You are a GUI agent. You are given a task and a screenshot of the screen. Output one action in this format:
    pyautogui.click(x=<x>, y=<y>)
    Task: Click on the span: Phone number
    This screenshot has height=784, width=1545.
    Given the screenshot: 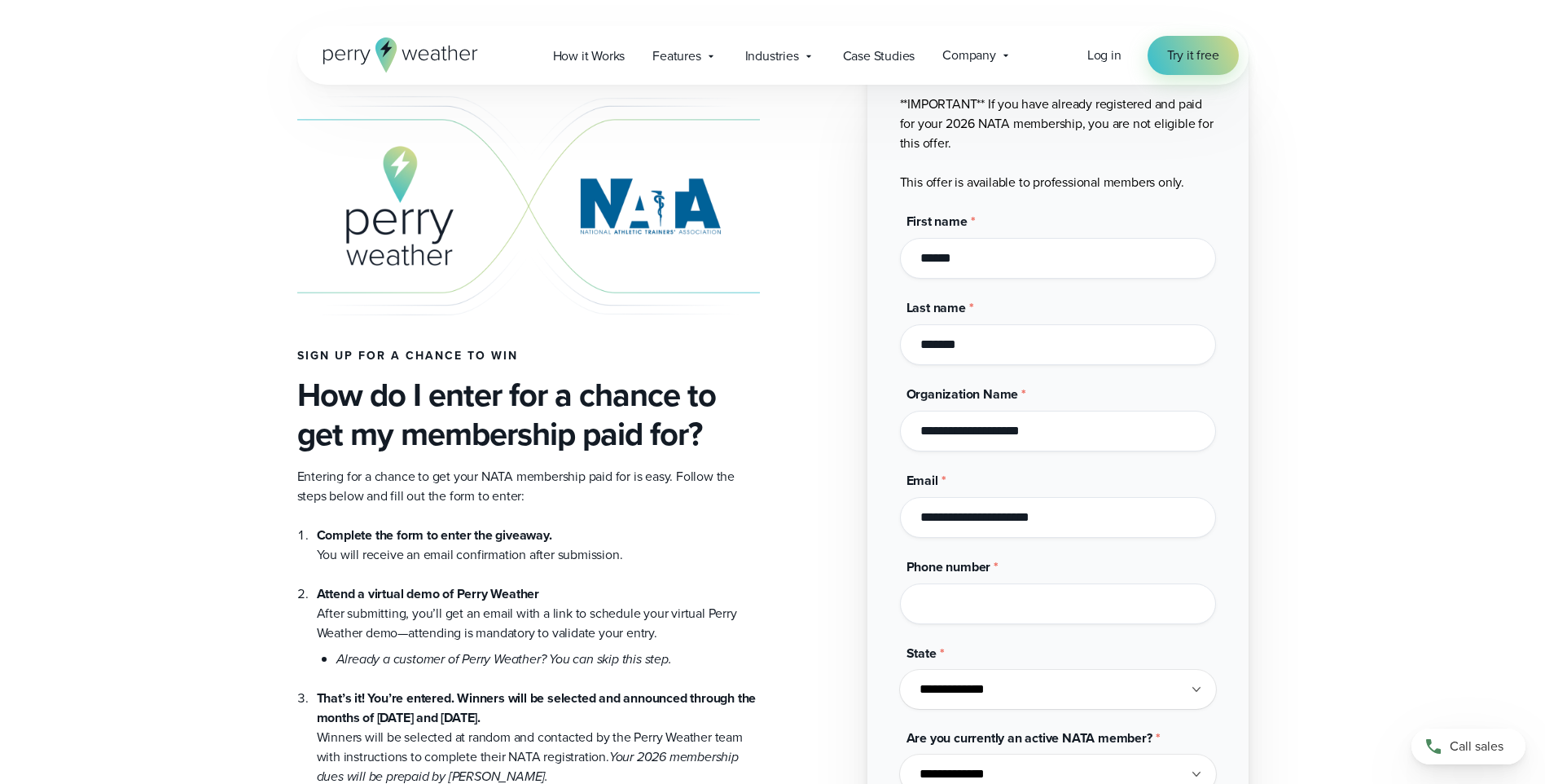 What is the action you would take?
    pyautogui.click(x=949, y=566)
    